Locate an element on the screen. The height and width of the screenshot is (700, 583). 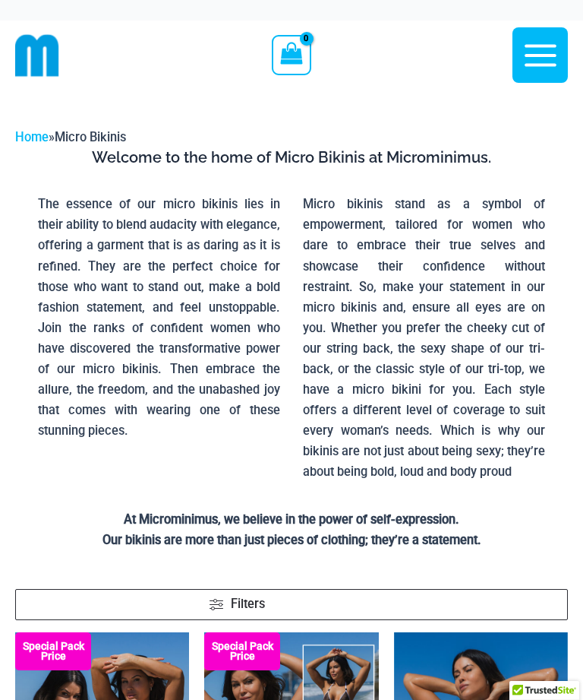
a: Home is located at coordinates (32, 137).